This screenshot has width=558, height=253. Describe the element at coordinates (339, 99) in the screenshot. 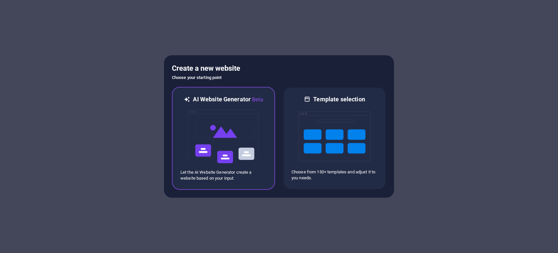

I see `h6: Template selection` at that location.